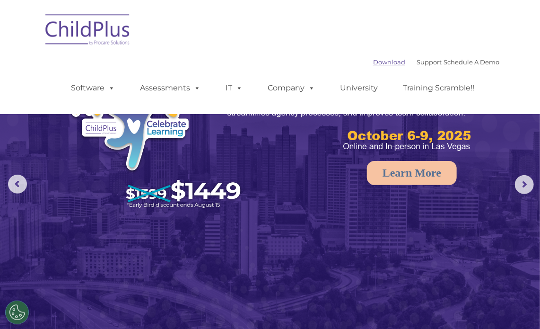  What do you see at coordinates (472, 62) in the screenshot?
I see `a: Schedule A Demo` at bounding box center [472, 62].